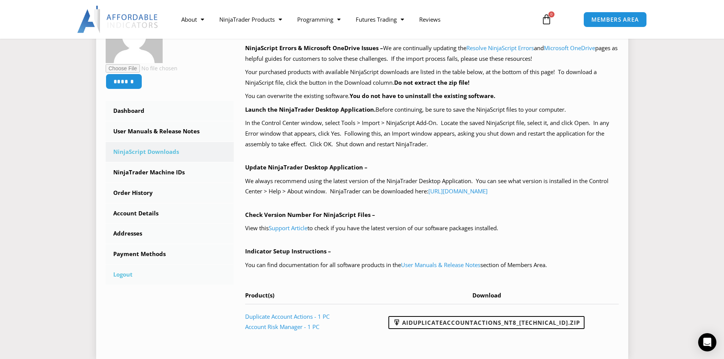 The height and width of the screenshot is (359, 724). Describe the element at coordinates (432, 134) in the screenshot. I see `p: In the Control Center window, select Tools > Import > NinjaScript Add-On. Locate the saved NinjaS...` at that location.